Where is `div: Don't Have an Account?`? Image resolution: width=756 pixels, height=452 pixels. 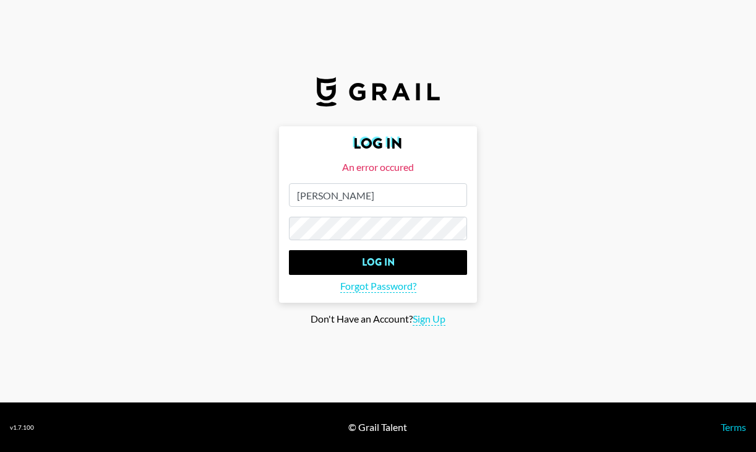 div: Don't Have an Account? is located at coordinates (378, 319).